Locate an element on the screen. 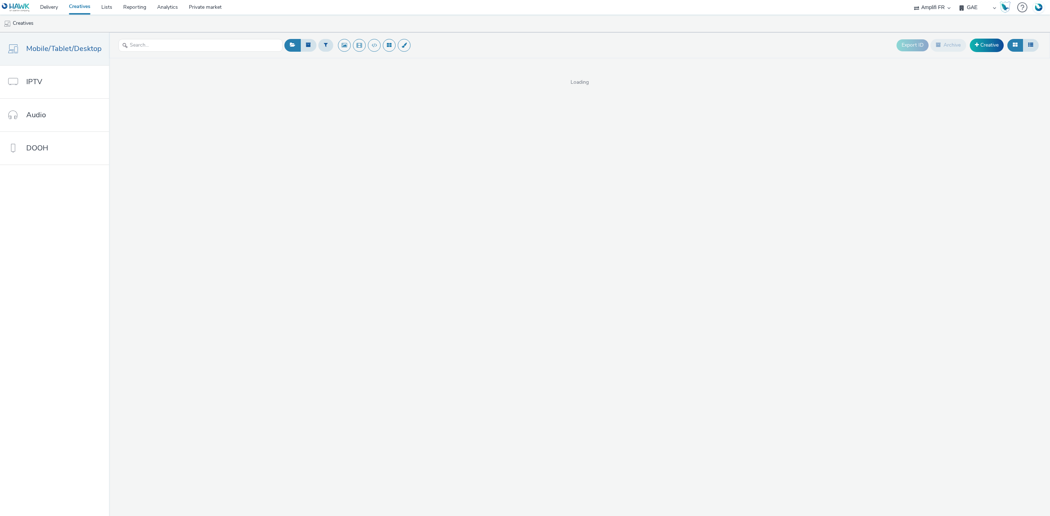 The width and height of the screenshot is (1050, 516). img: mobile is located at coordinates (7, 24).